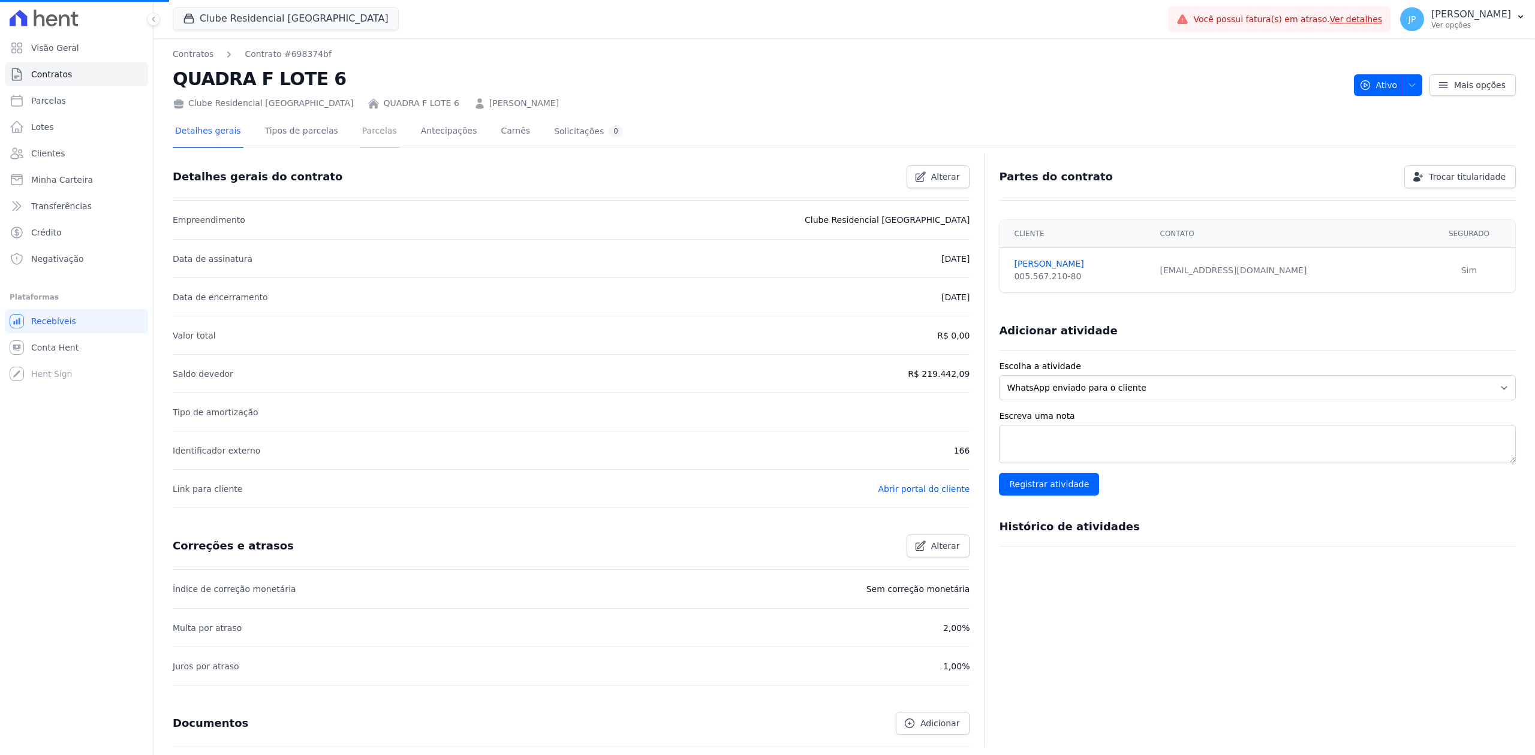 This screenshot has width=1535, height=755. What do you see at coordinates (302, 132) in the screenshot?
I see `a: Tipos de parcelas` at bounding box center [302, 132].